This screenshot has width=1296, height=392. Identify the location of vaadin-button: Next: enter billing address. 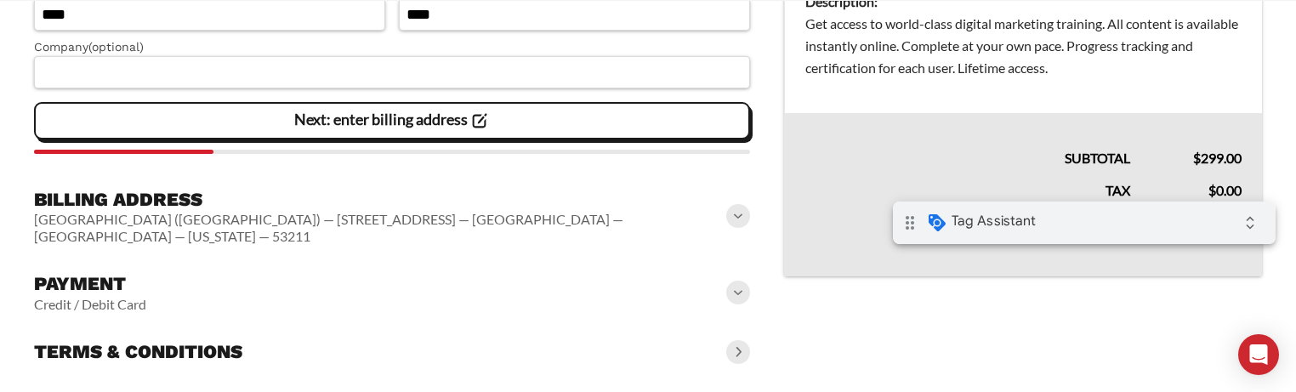
(392, 121).